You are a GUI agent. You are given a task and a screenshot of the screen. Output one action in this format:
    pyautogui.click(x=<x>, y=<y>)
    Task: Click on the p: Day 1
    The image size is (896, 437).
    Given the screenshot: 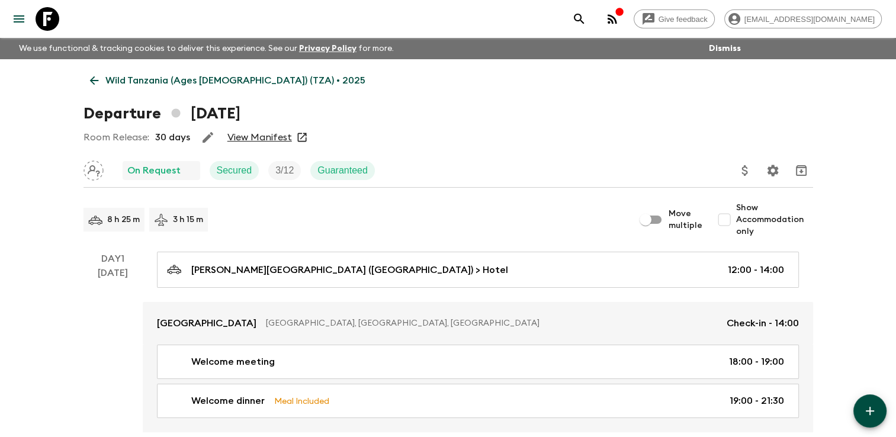 What is the action you would take?
    pyautogui.click(x=113, y=259)
    